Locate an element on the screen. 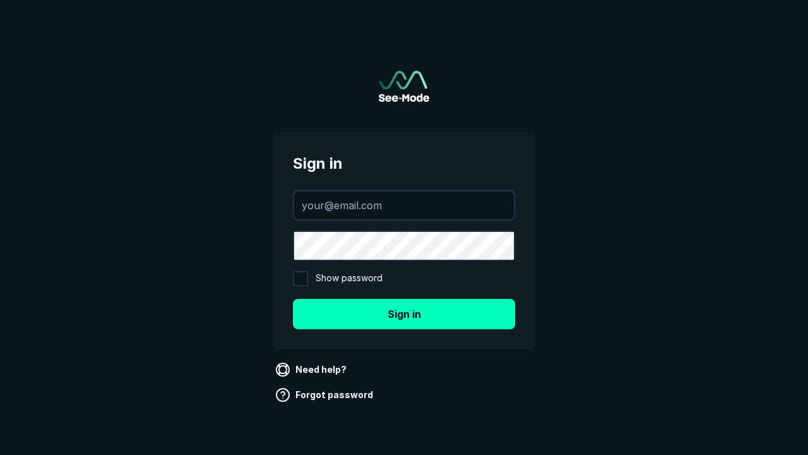 This screenshot has width=808, height=455. img: See-Mode Logo is located at coordinates (404, 86).